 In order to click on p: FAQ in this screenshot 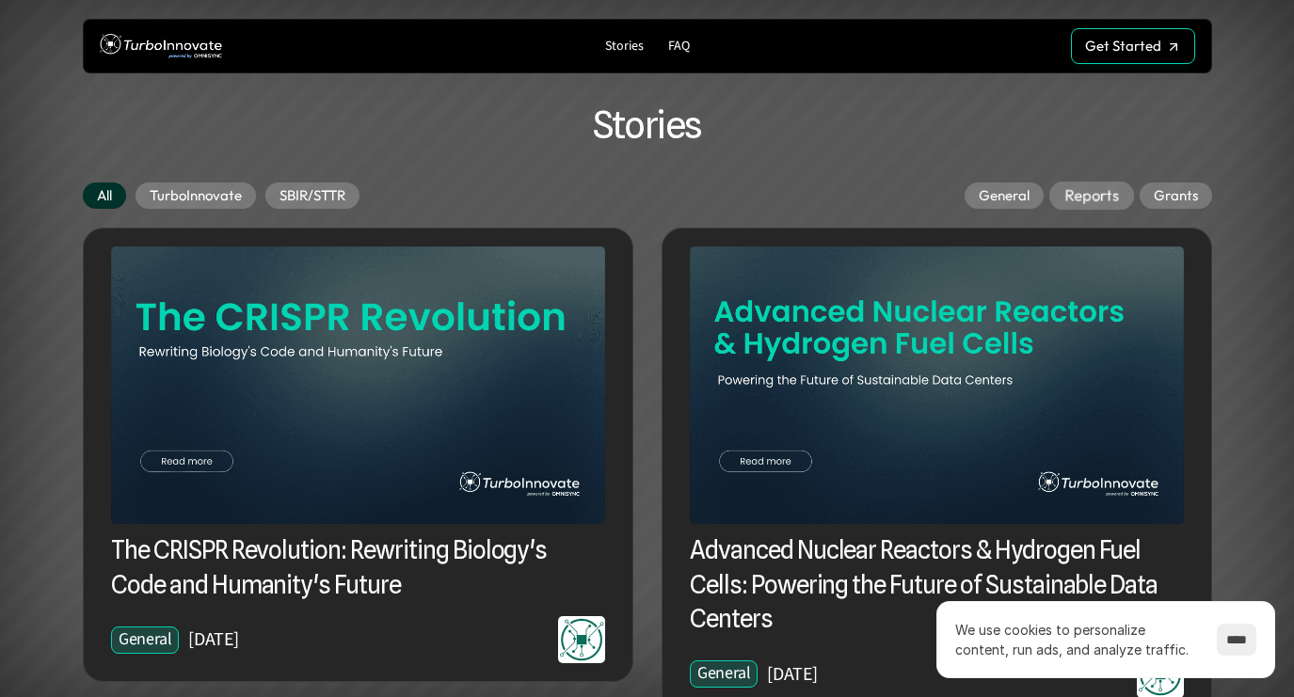, I will do `click(679, 46)`.